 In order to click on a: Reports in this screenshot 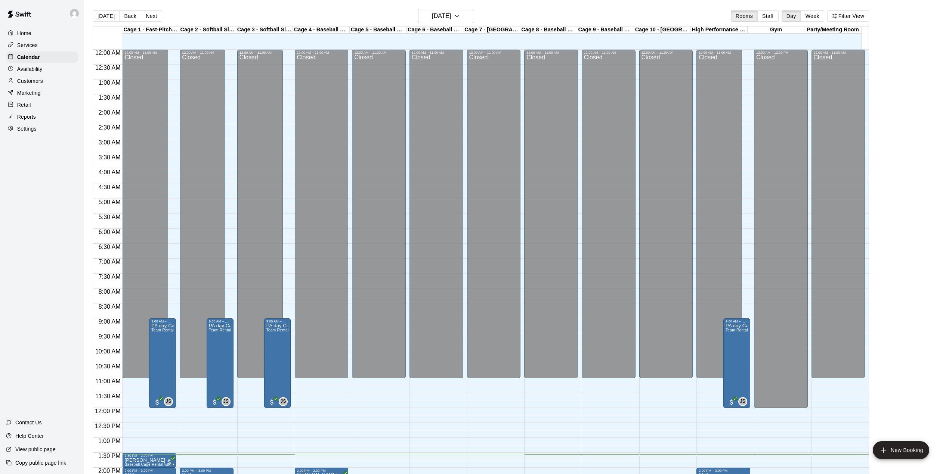, I will do `click(42, 117)`.